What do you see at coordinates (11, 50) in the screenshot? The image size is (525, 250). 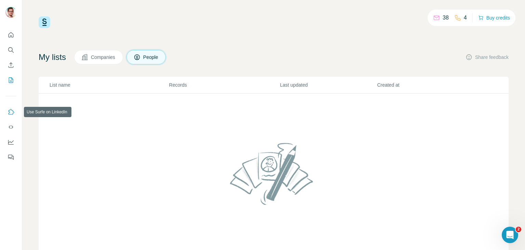 I see `button: Search` at bounding box center [11, 50].